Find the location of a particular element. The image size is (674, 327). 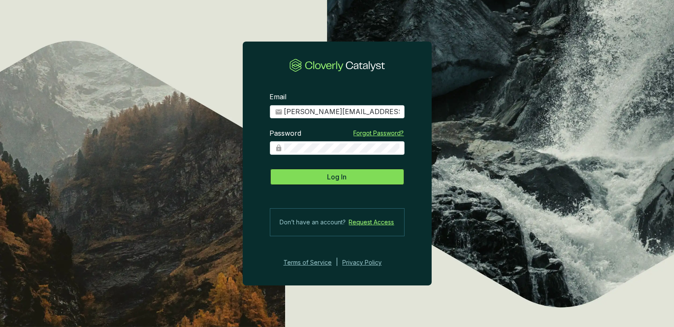

a: Request Access is located at coordinates (371, 222).